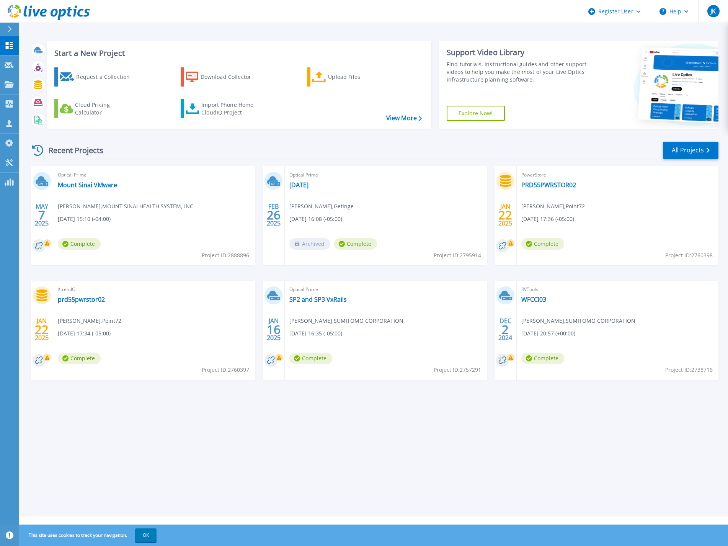  What do you see at coordinates (359, 77) in the screenshot?
I see `div: Upload Files` at bounding box center [359, 77].